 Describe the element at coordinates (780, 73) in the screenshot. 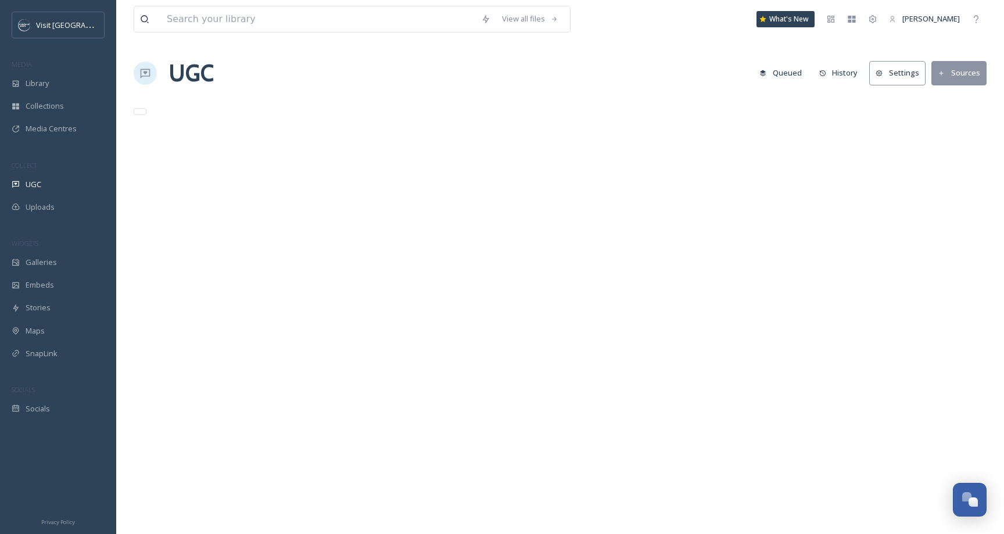

I see `button: Queued` at that location.